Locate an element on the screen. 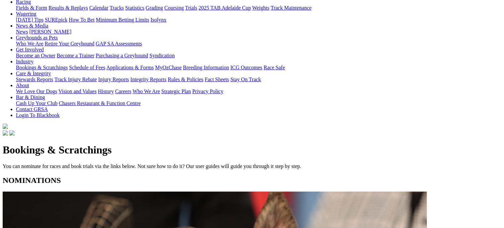 The width and height of the screenshot is (504, 228). a: Bookings & Scratchings is located at coordinates (42, 67).